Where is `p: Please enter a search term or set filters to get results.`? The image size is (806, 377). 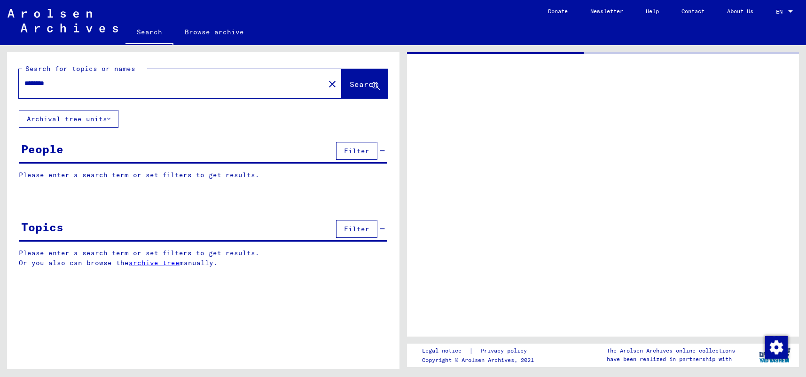 p: Please enter a search term or set filters to get results. is located at coordinates (203, 175).